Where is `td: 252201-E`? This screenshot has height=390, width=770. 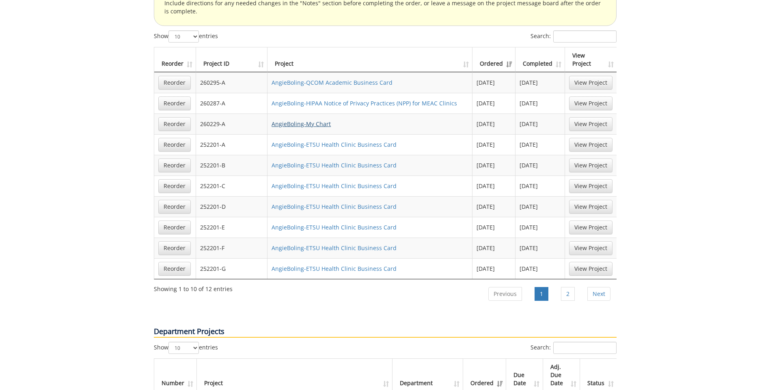
td: 252201-E is located at coordinates (232, 227).